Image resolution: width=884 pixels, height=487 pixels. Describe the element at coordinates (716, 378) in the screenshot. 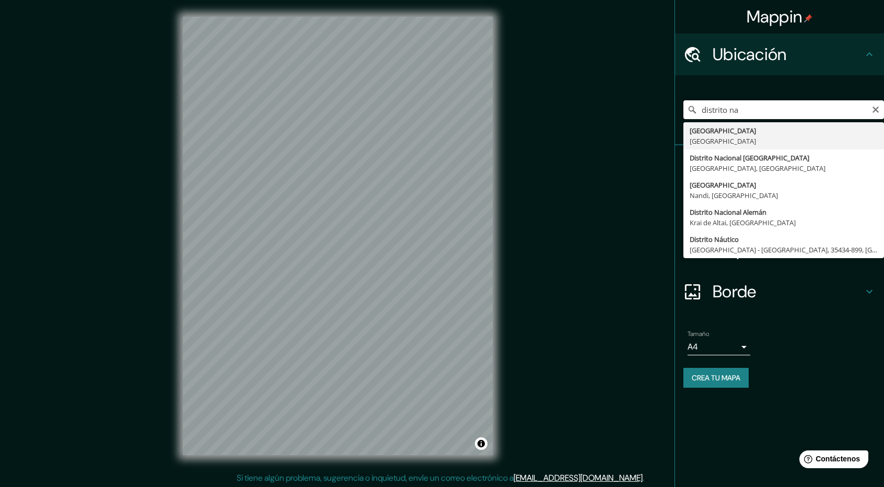

I see `font: Crea tu mapa` at that location.